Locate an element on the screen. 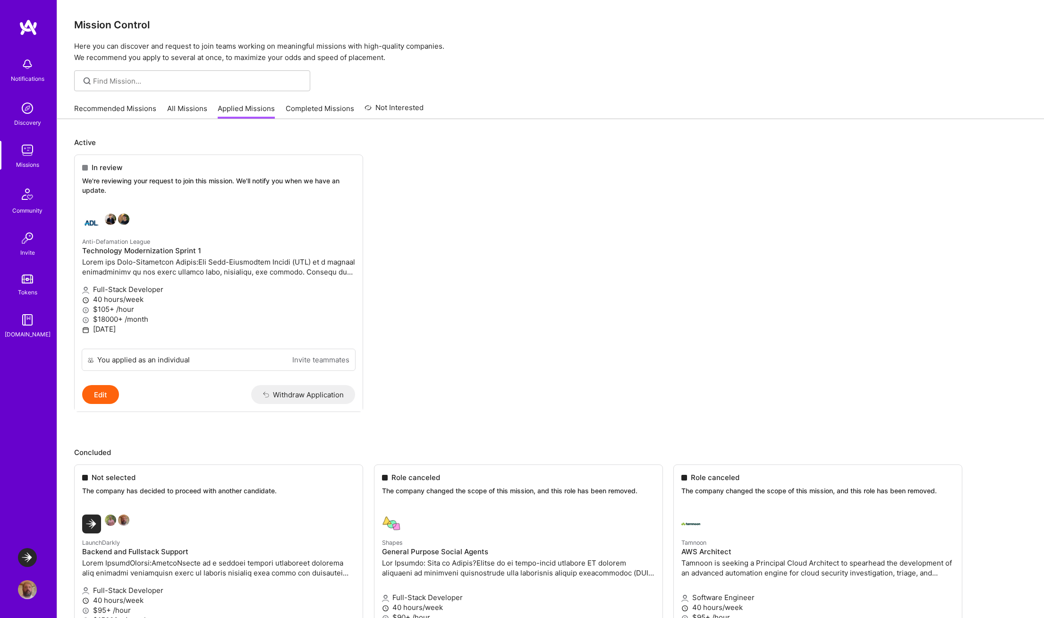 The width and height of the screenshot is (1044, 618). button: Withdraw Application is located at coordinates (303, 394).